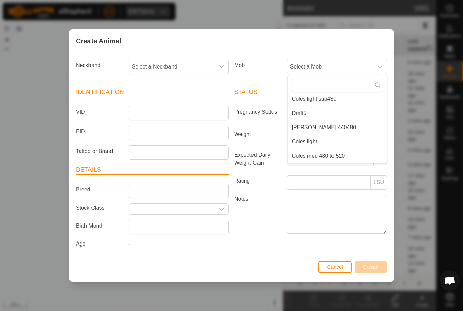 Image resolution: width=463 pixels, height=311 pixels. Describe the element at coordinates (258, 134) in the screenshot. I see `label: Weight` at that location.